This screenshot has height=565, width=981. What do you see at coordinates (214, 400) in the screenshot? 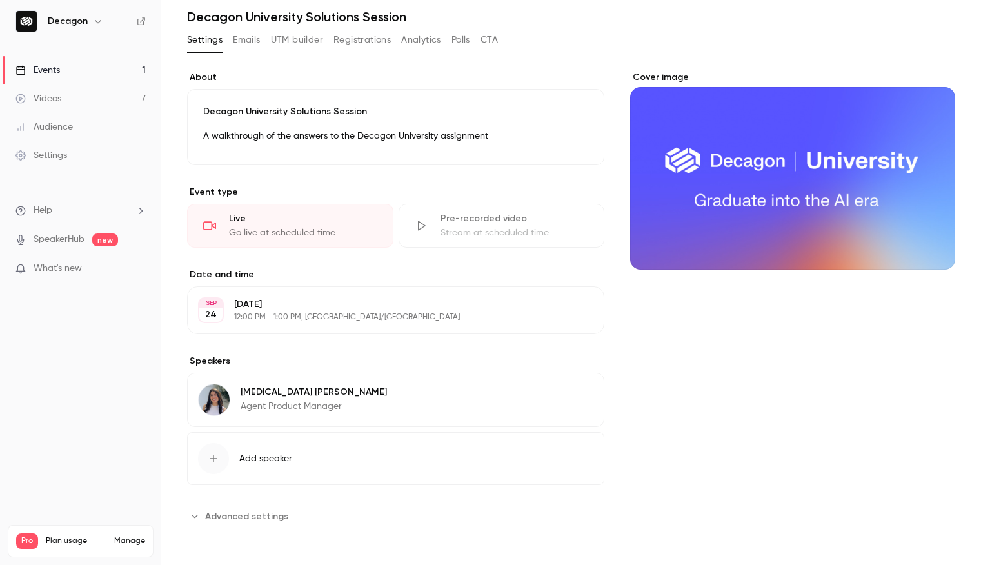
I see `img: Kyra D'Onofrio` at bounding box center [214, 400].